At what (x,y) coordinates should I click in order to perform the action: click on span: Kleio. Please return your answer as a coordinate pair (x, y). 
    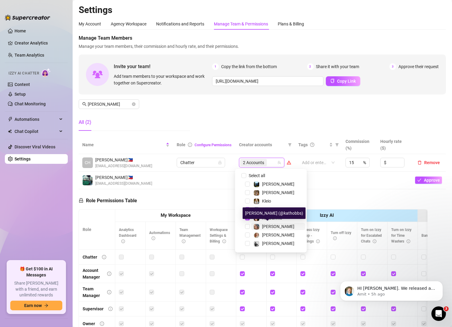
    Looking at the image, I should click on (266, 201).